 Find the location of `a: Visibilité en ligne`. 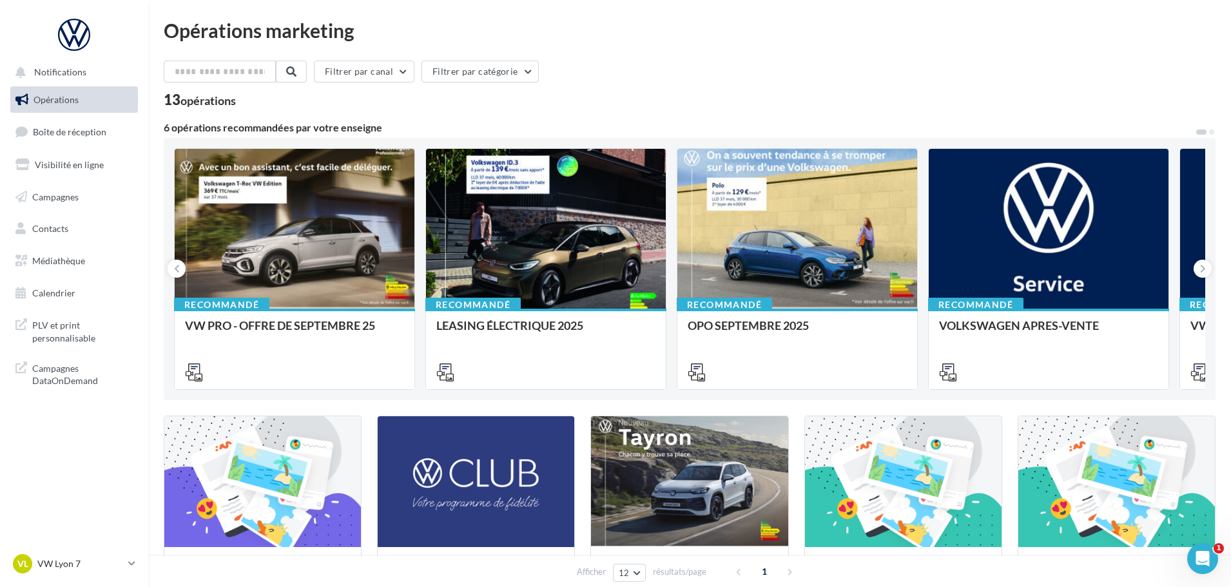

a: Visibilité en ligne is located at coordinates (74, 165).